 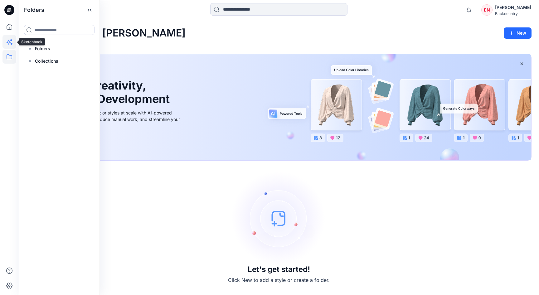 What do you see at coordinates (46, 61) in the screenshot?
I see `p: Collections` at bounding box center [46, 61].